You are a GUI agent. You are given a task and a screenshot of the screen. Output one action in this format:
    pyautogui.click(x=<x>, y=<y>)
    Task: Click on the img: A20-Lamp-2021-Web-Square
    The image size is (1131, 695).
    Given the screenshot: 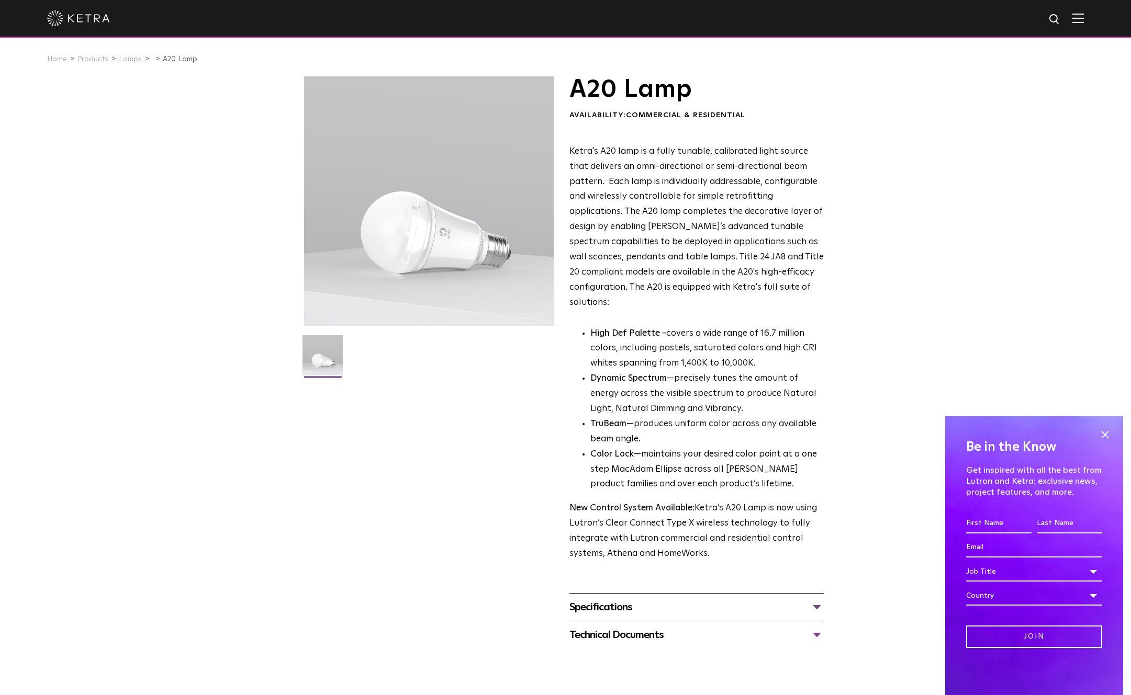 What is the action you would take?
    pyautogui.click(x=322, y=359)
    